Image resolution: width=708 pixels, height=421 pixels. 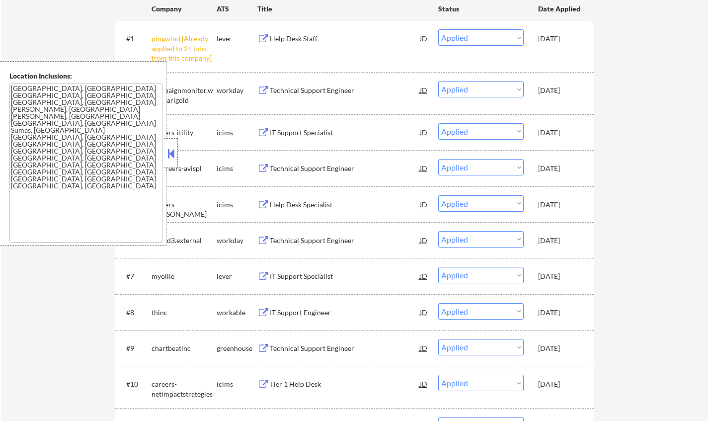 I want to click on div: campaignmonitor.wd5.marigold, so click(x=184, y=95).